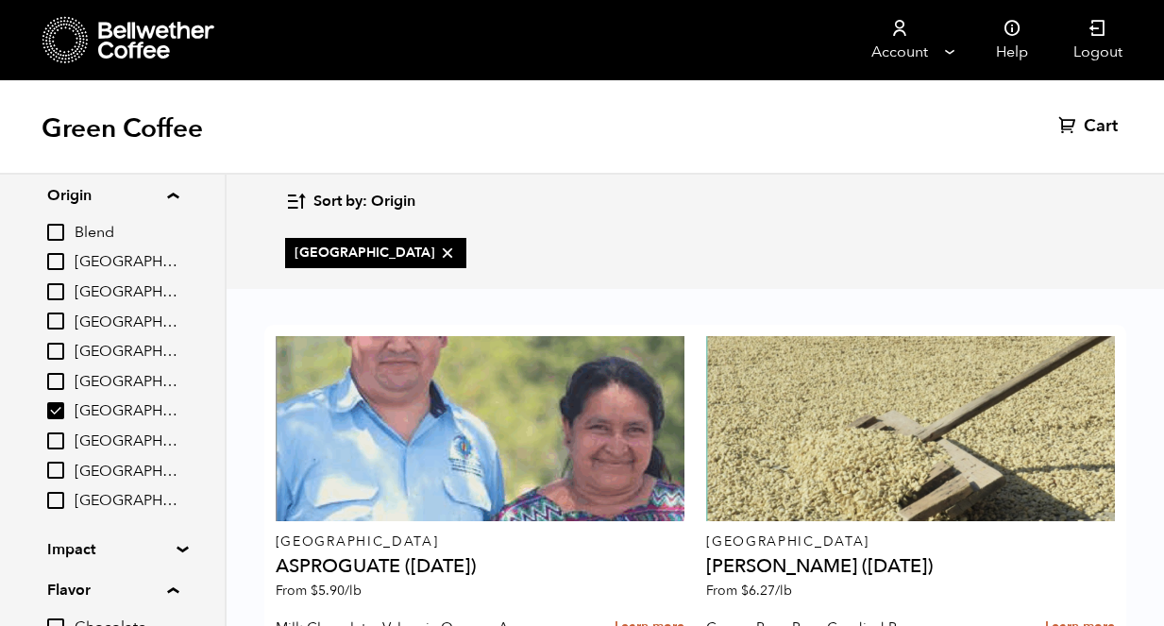  I want to click on input: Blend, so click(56, 232).